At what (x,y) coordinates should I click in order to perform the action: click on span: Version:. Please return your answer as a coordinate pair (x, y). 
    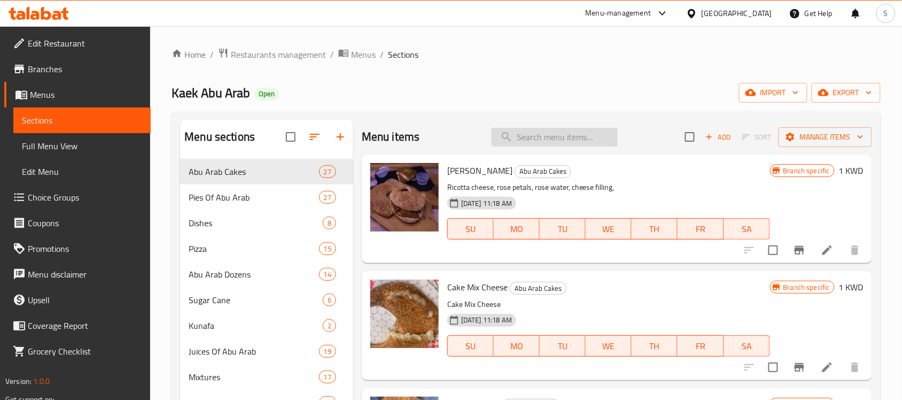
    Looking at the image, I should click on (18, 381).